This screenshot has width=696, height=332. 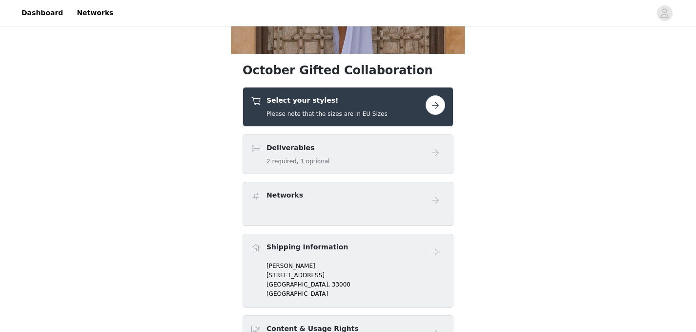 I want to click on h4: Shipping Information, so click(x=307, y=247).